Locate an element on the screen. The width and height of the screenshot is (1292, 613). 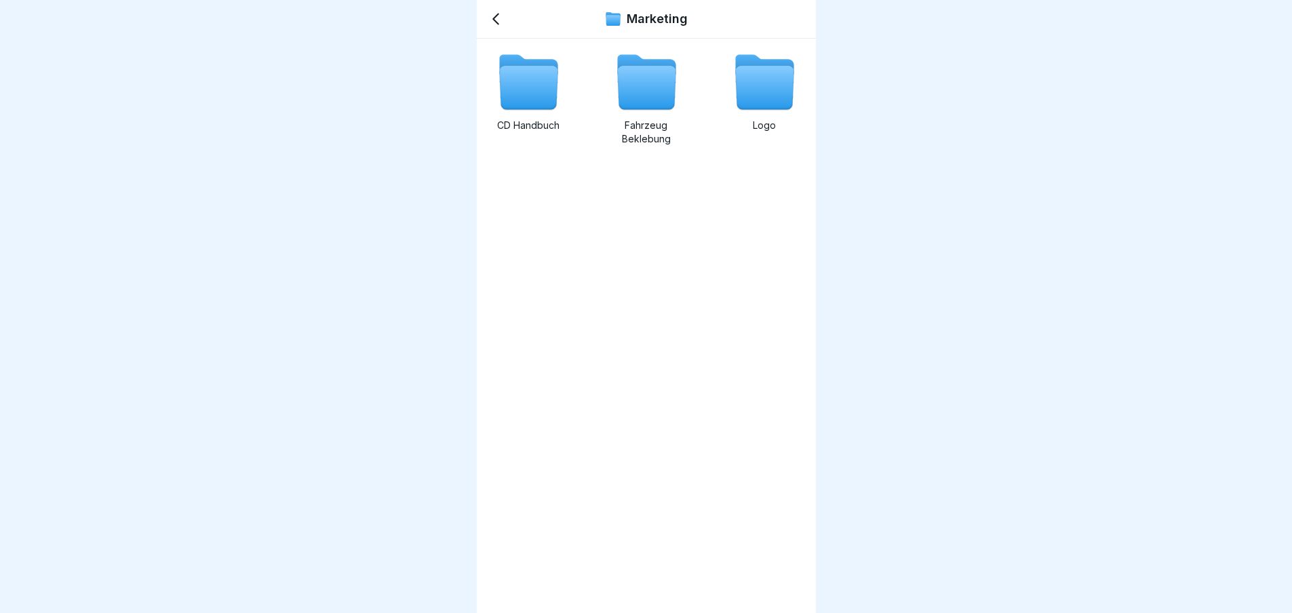
p: Marketing is located at coordinates (657, 19).